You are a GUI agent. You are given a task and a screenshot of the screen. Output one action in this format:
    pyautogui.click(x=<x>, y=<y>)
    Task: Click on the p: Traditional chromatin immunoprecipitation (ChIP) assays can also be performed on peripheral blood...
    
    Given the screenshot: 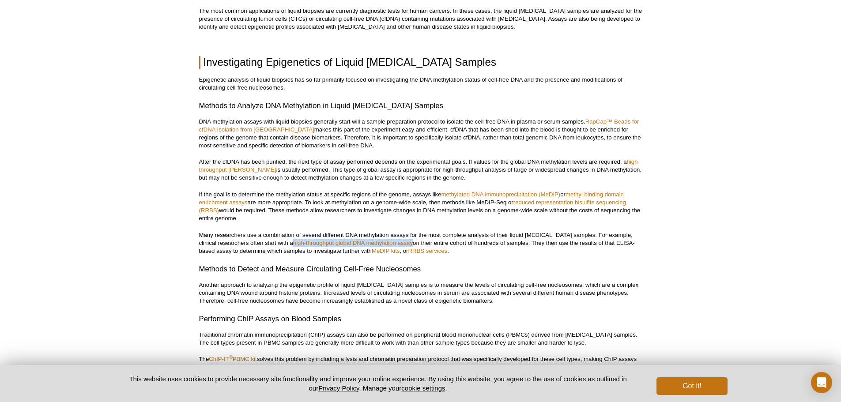 What is the action you would take?
    pyautogui.click(x=421, y=339)
    